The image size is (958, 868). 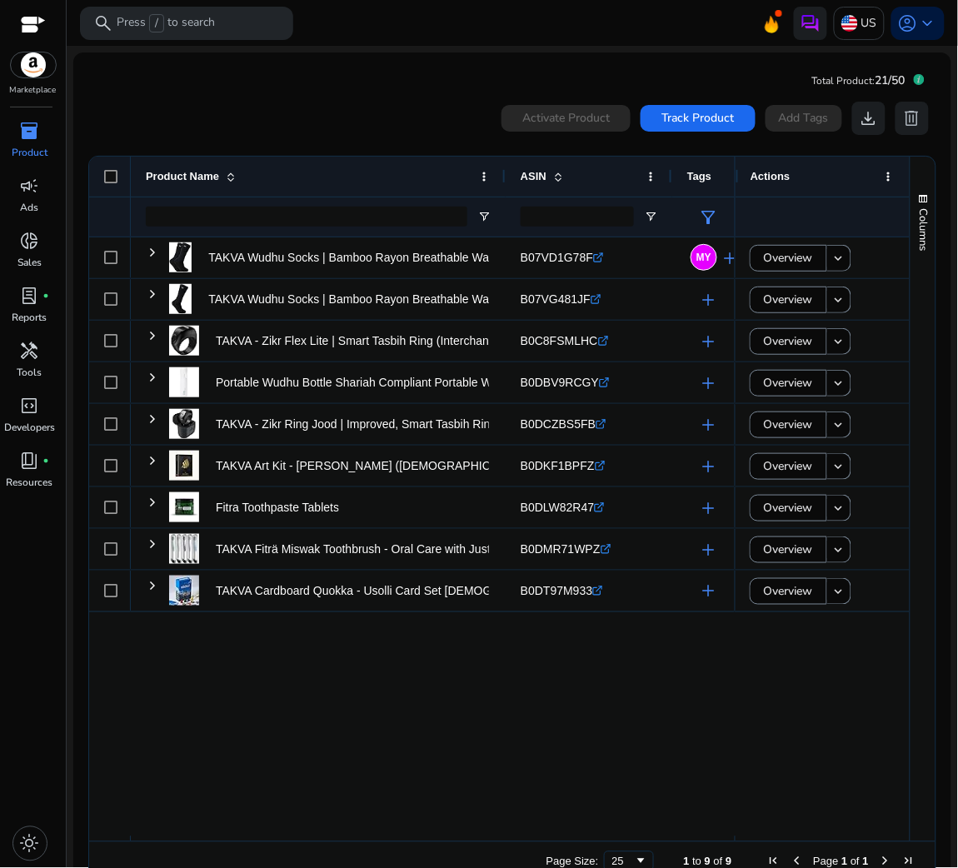 What do you see at coordinates (33, 65) in the screenshot?
I see `img: amazon.svg` at bounding box center [33, 65].